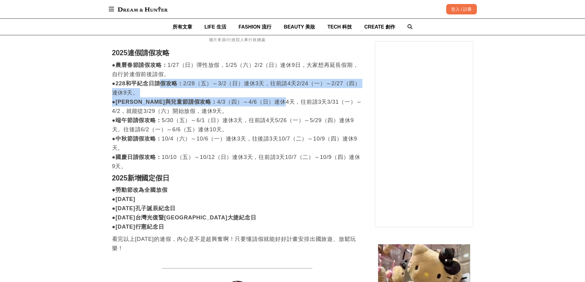  What do you see at coordinates (237, 116) in the screenshot?
I see `p: 1/27（日）彈性放假，1/25（六）2/2（日）連休9日，大家想再延長假期，自行於連假前後請假。 2/28（五）～3/2（日）連休3天，往前請4天2/24（一）～2/27（四）連休9天。 4/...` at bounding box center [237, 116].